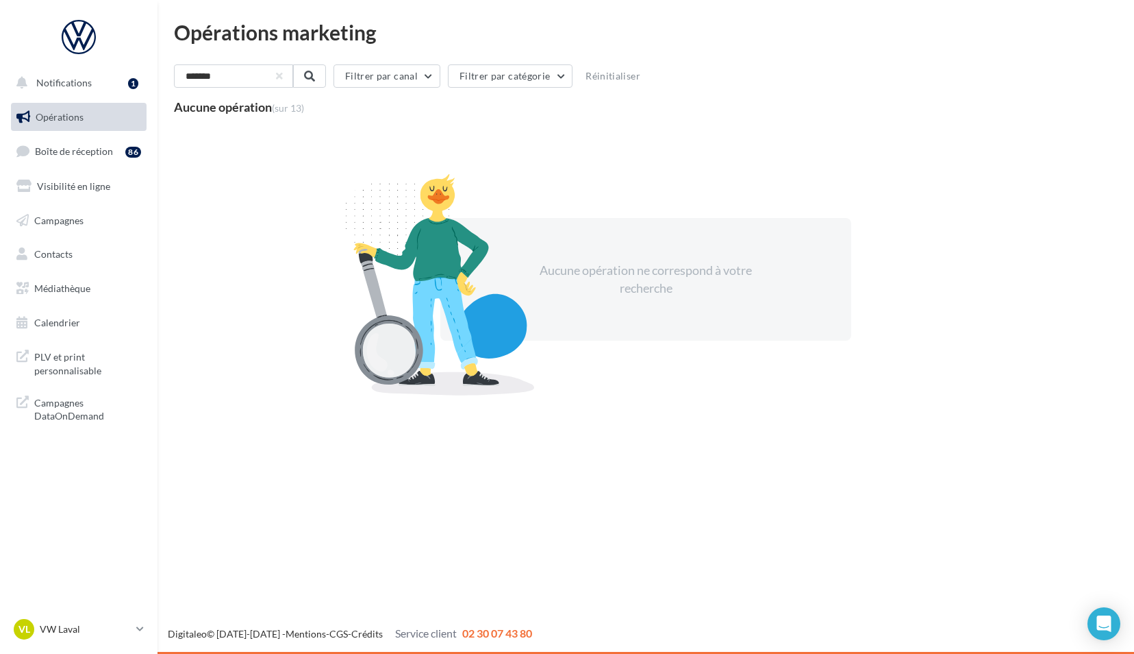  I want to click on span: VL, so click(24, 629).